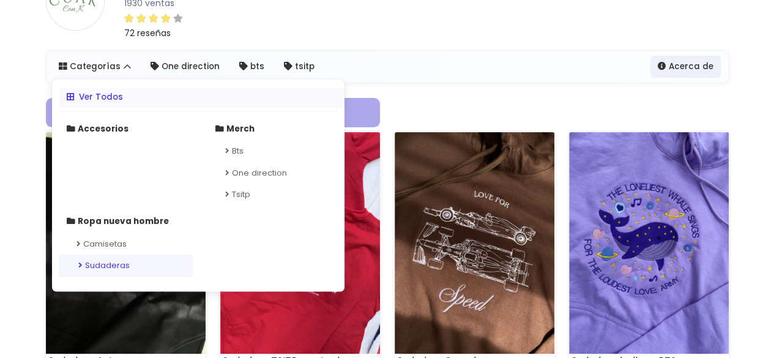 The image size is (774, 358). What do you see at coordinates (198, 185) in the screenshot?
I see `div: Categorías` at bounding box center [198, 185].